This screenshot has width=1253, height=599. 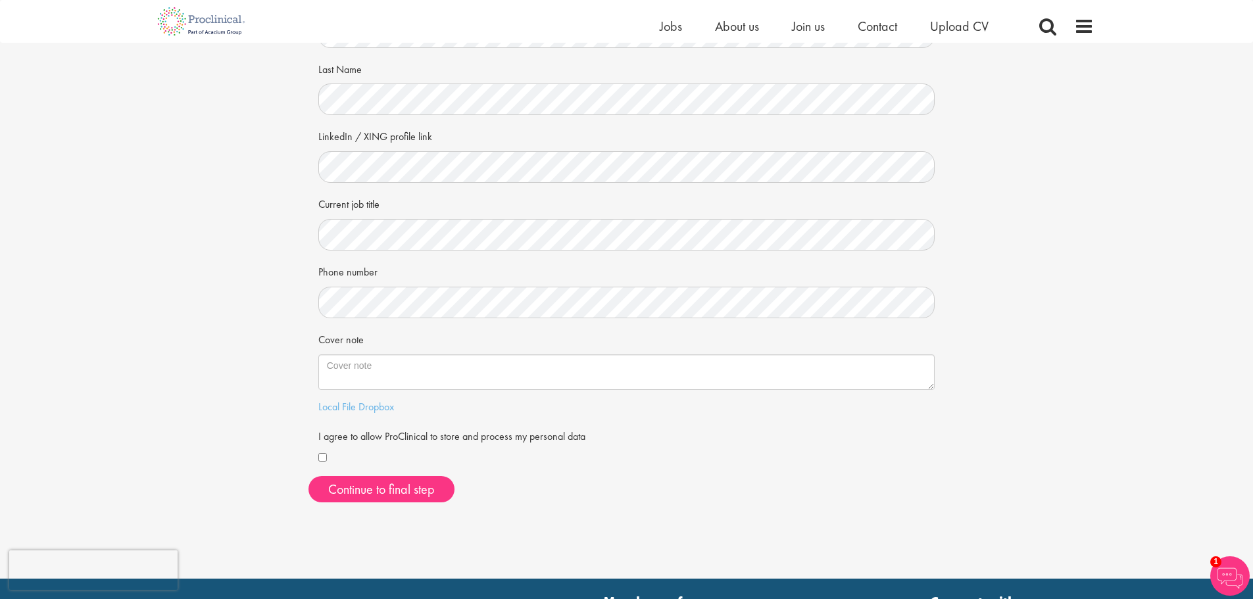 What do you see at coordinates (1230, 576) in the screenshot?
I see `img: Chatbot` at bounding box center [1230, 576].